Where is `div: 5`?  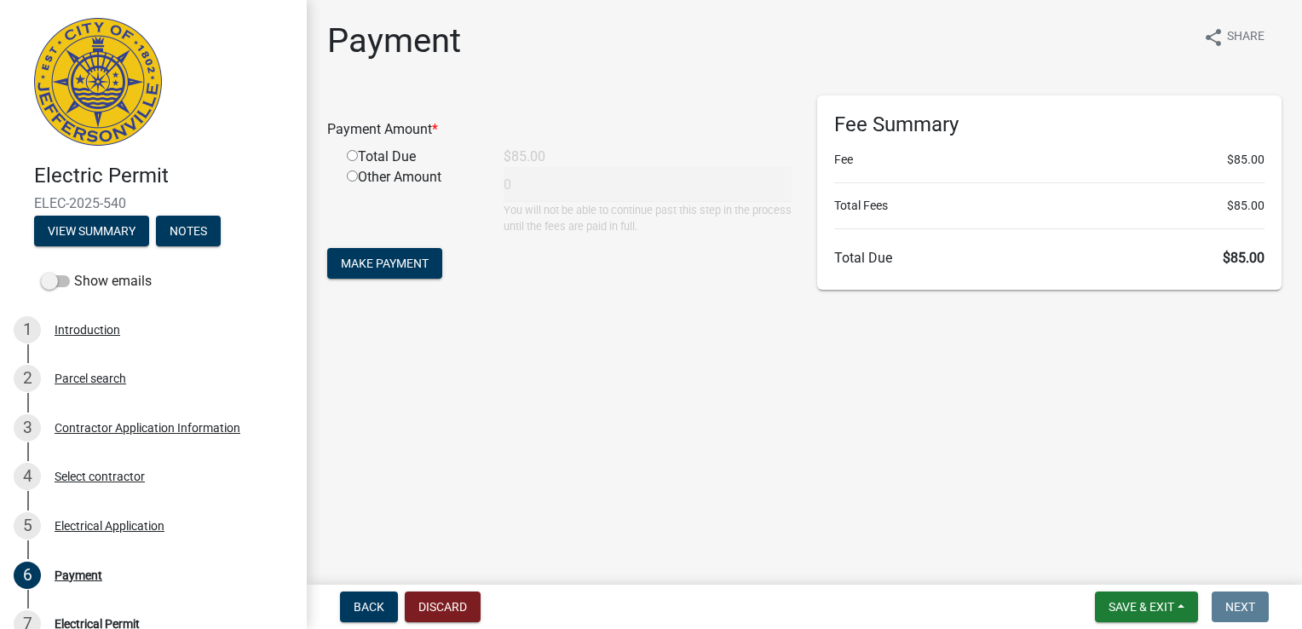
div: 5 is located at coordinates (27, 526).